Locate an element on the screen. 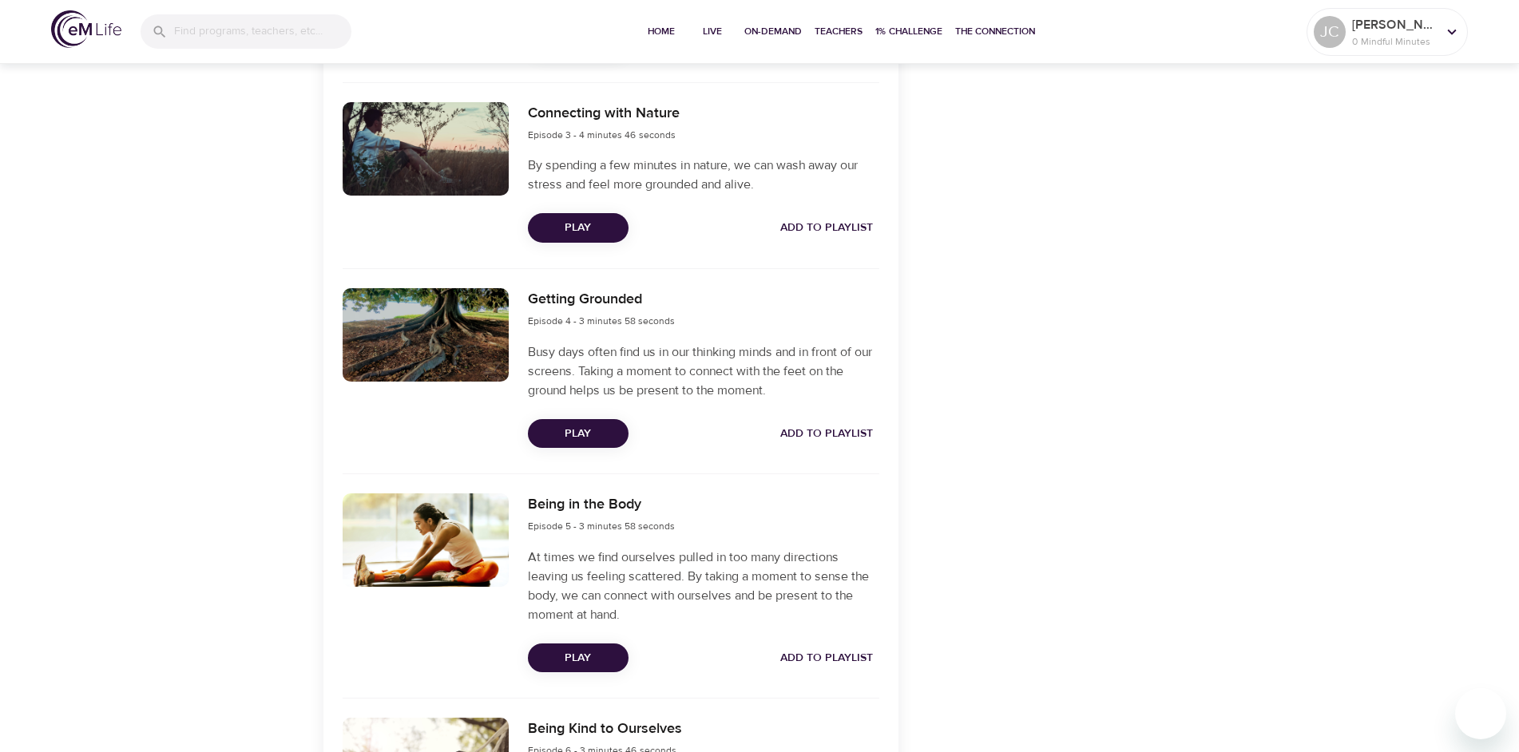 The width and height of the screenshot is (1519, 752). span: Live is located at coordinates (712, 31).